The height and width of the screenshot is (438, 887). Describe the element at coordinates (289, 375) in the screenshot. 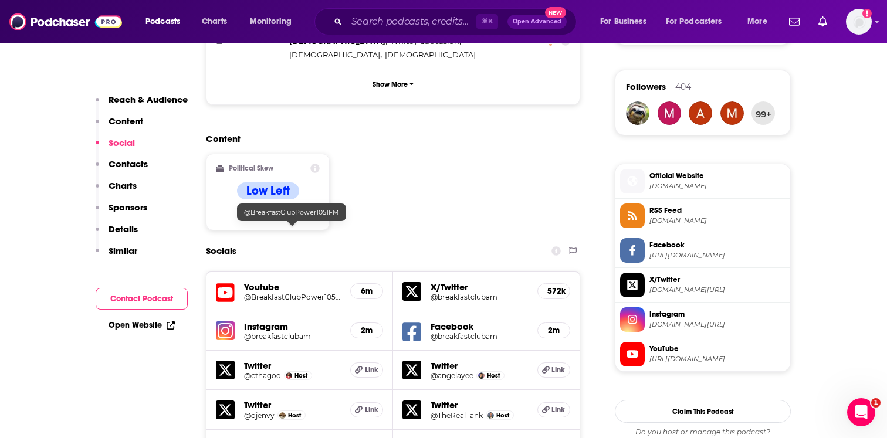

I see `img: Charlamagne Tha God` at that location.